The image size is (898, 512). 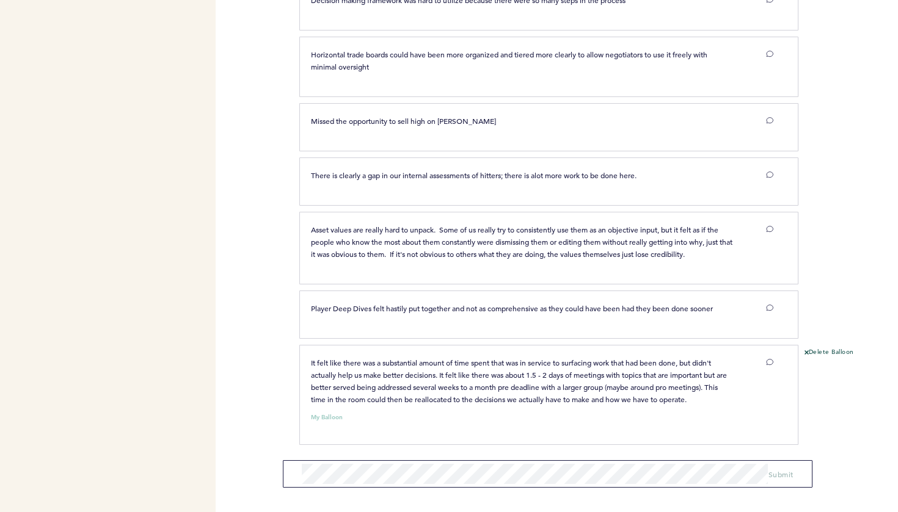 I want to click on small: My Balloon, so click(x=327, y=418).